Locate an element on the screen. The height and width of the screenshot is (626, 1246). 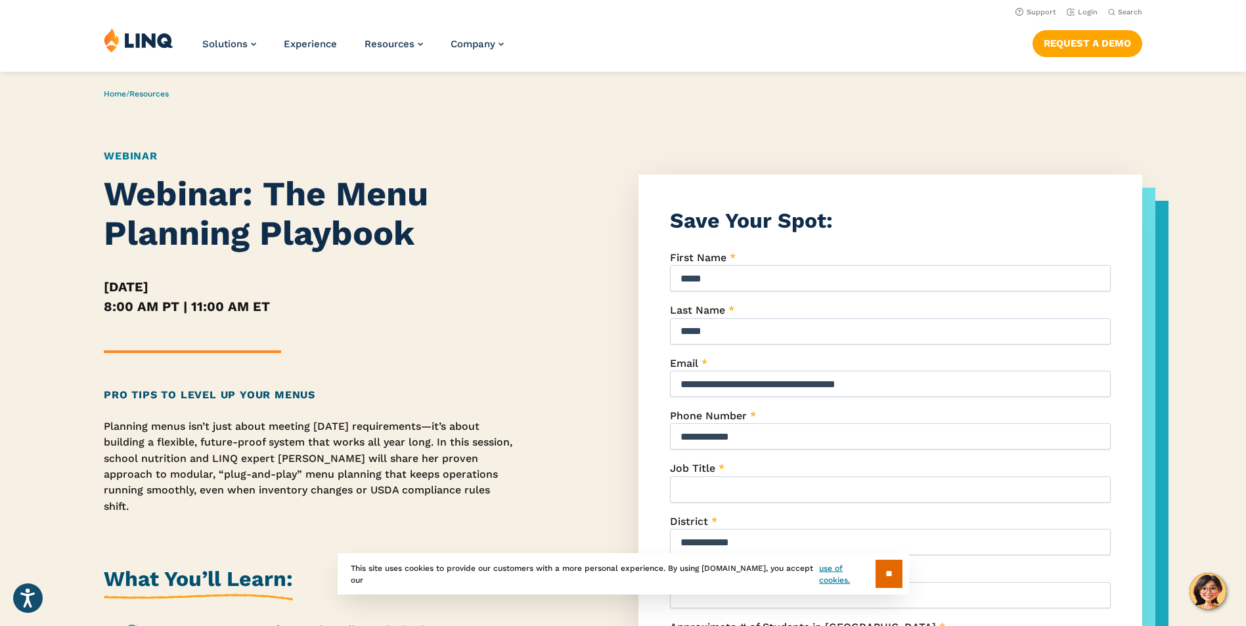
h5: 8:00 AM PT | 11:00 AM ET is located at coordinates (311, 307).